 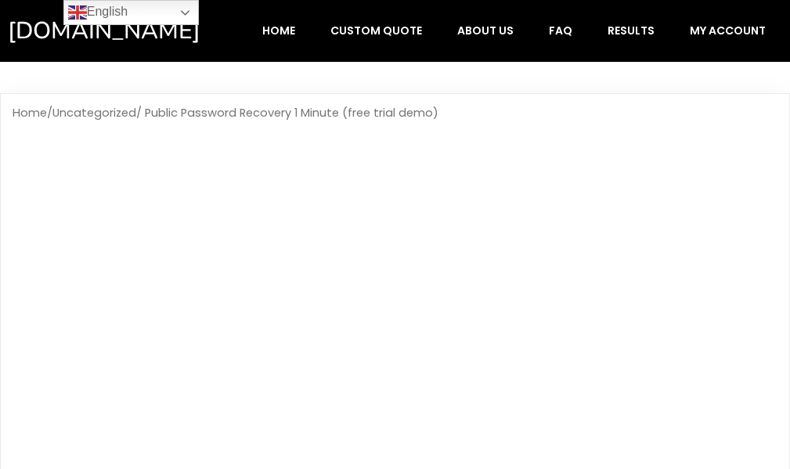 I want to click on span: Home, so click(x=279, y=31).